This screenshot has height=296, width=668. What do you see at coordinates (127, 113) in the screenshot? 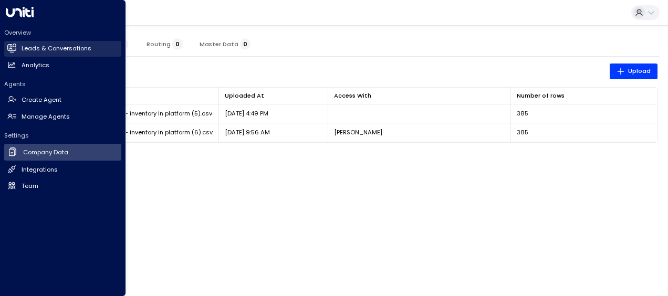
I see `span: TOG _ Fora Implementation - inventory in platform (5).csv` at bounding box center [127, 113].